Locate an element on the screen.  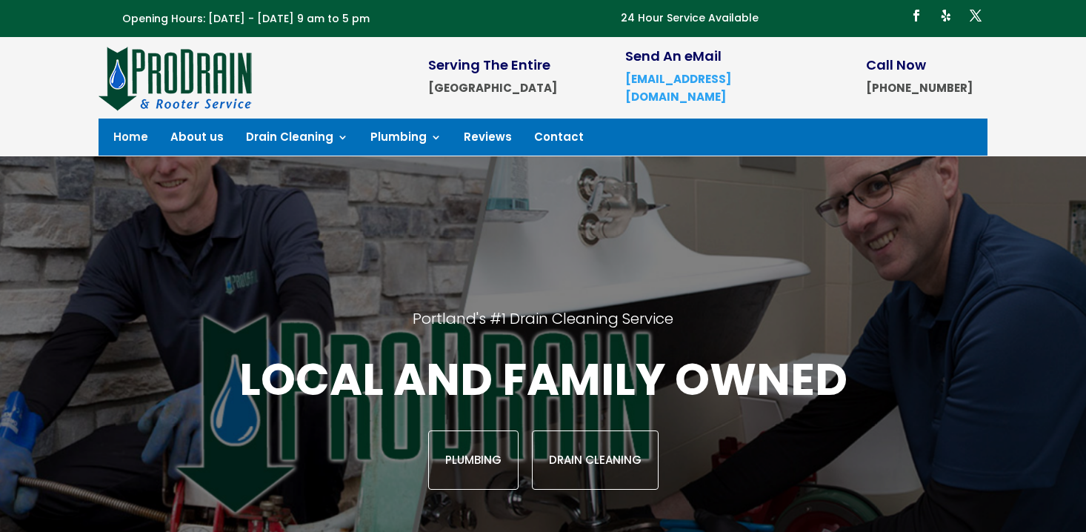
img: site-logo-100h is located at coordinates (176, 78).